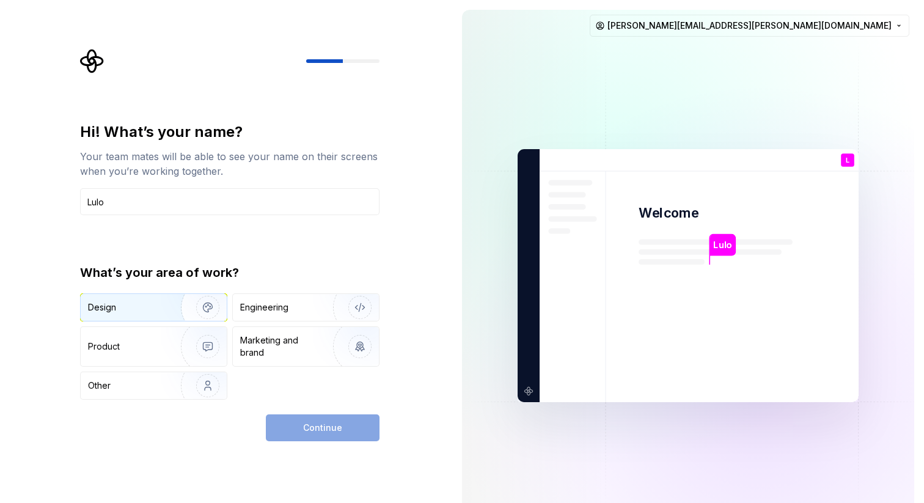 Image resolution: width=924 pixels, height=503 pixels. Describe the element at coordinates (848, 160) in the screenshot. I see `p: L` at that location.